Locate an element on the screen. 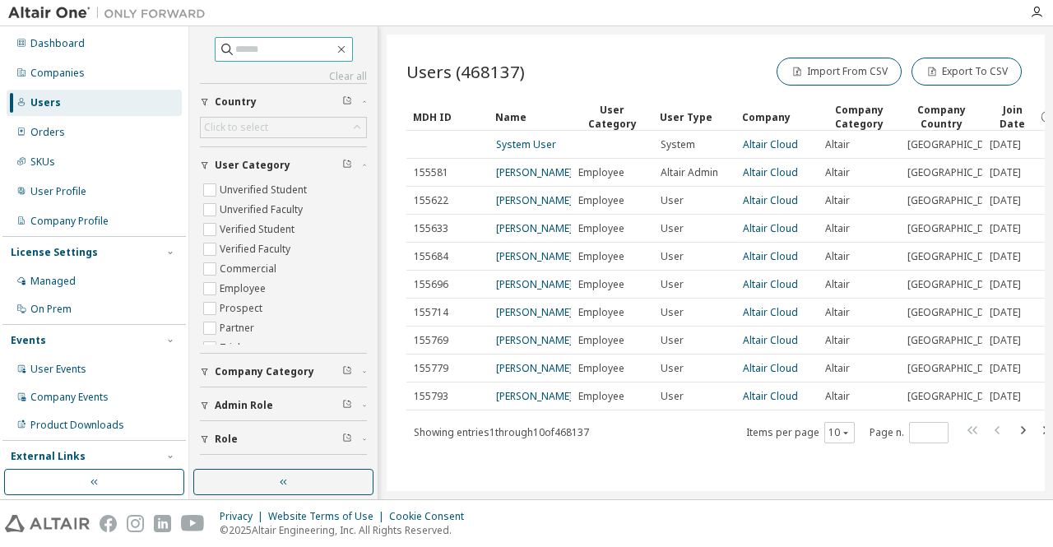  label: Partner is located at coordinates (239, 328).